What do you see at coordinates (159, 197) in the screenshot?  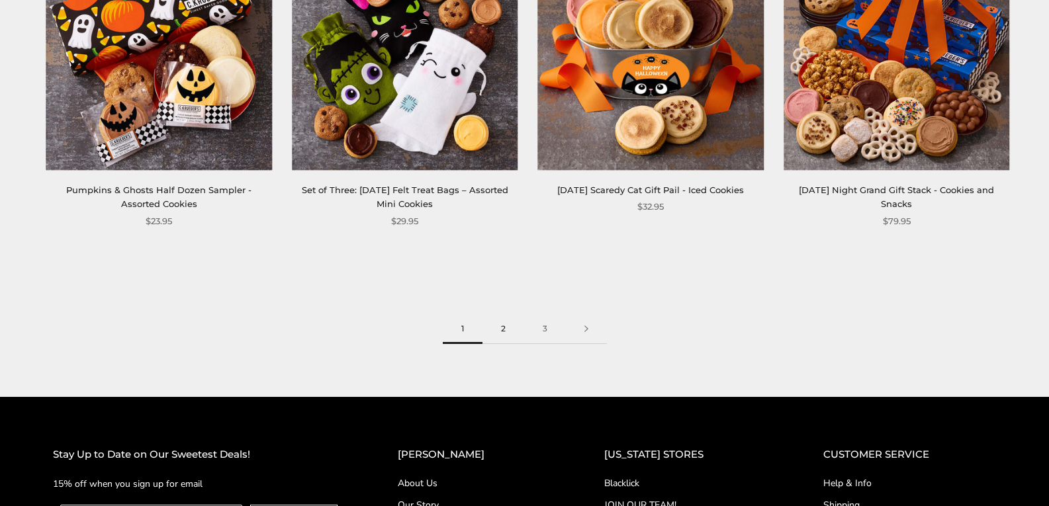 I see `a: Pumpkins & Ghosts Half Dozen Sampler - Assorted Cookies` at bounding box center [159, 197].